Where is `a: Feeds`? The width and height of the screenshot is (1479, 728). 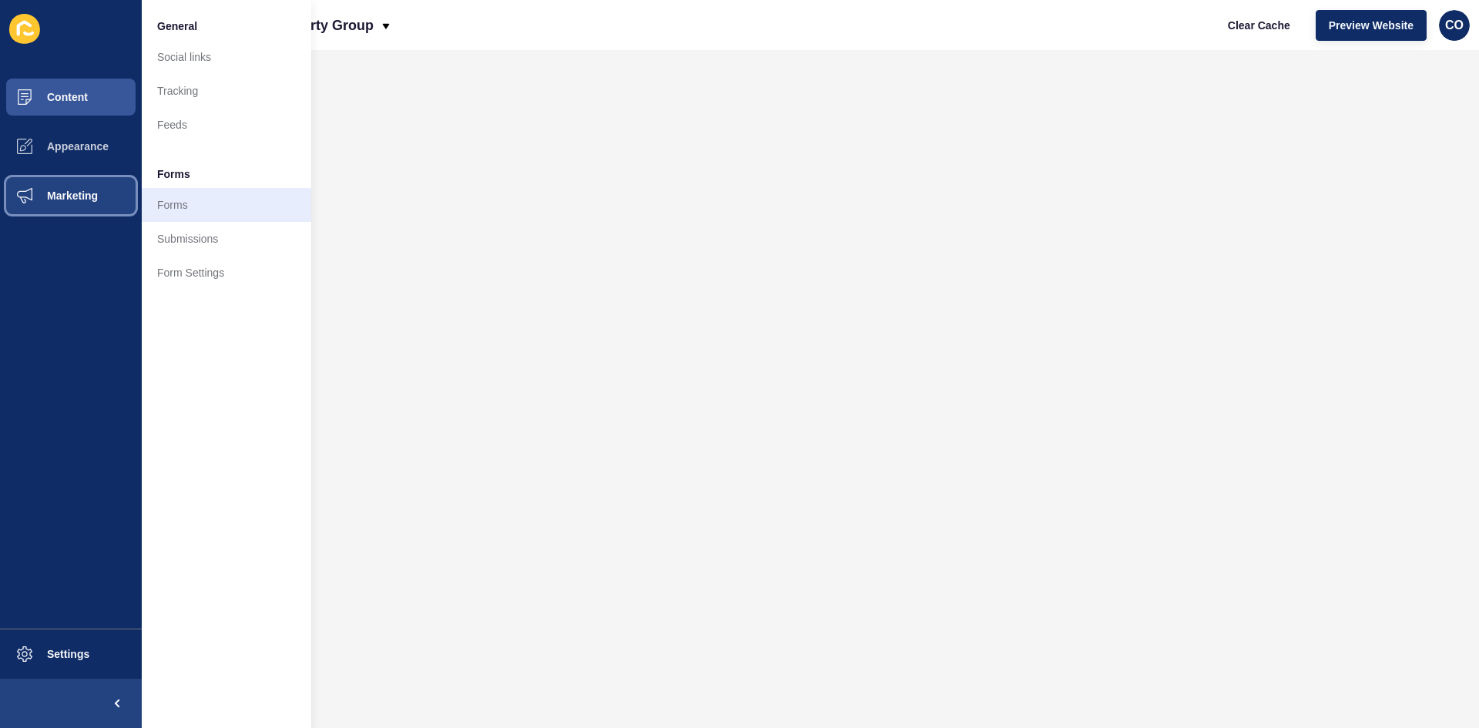 a: Feeds is located at coordinates (226, 125).